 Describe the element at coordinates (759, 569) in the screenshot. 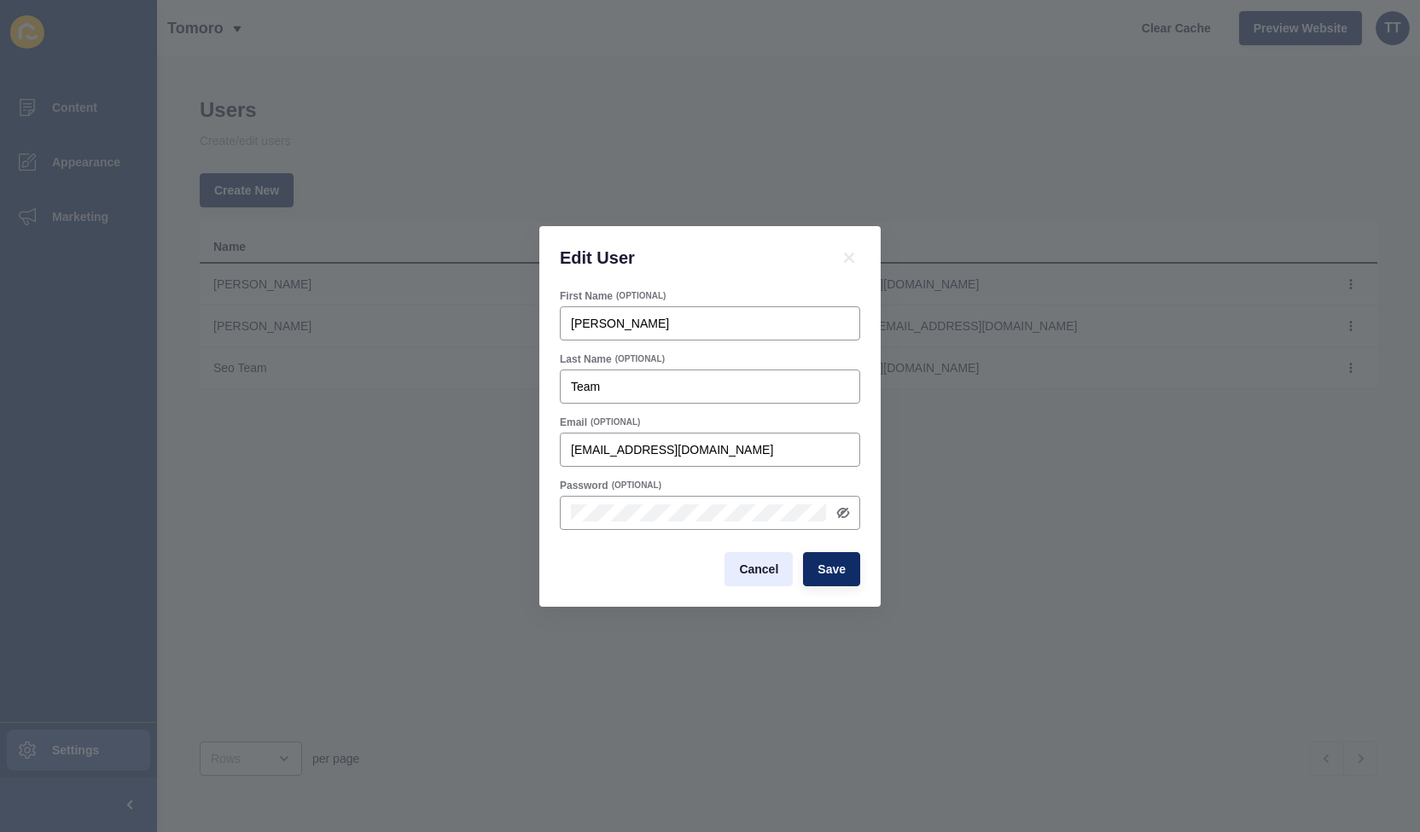

I see `span: Cancel` at that location.